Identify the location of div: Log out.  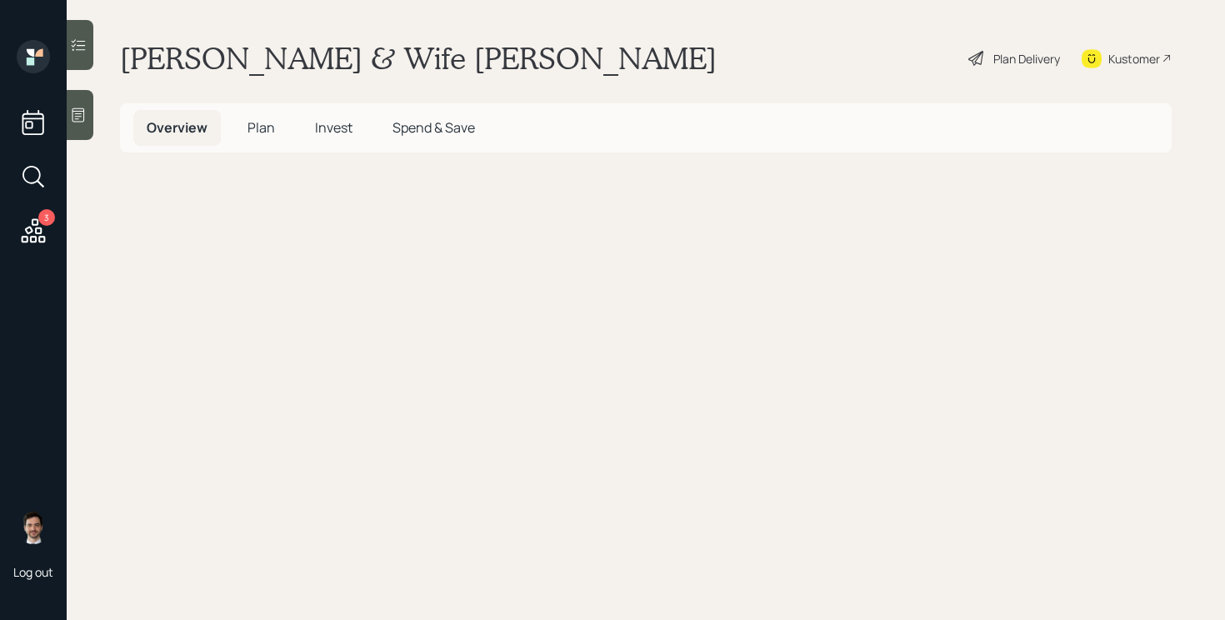
(33, 571).